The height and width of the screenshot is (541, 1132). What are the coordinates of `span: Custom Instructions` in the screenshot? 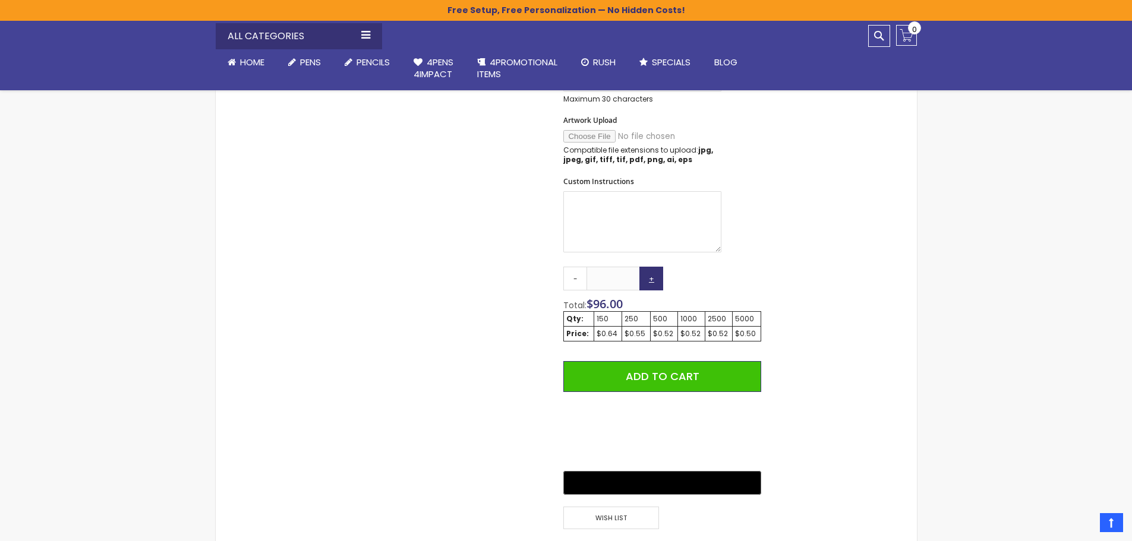 It's located at (598, 181).